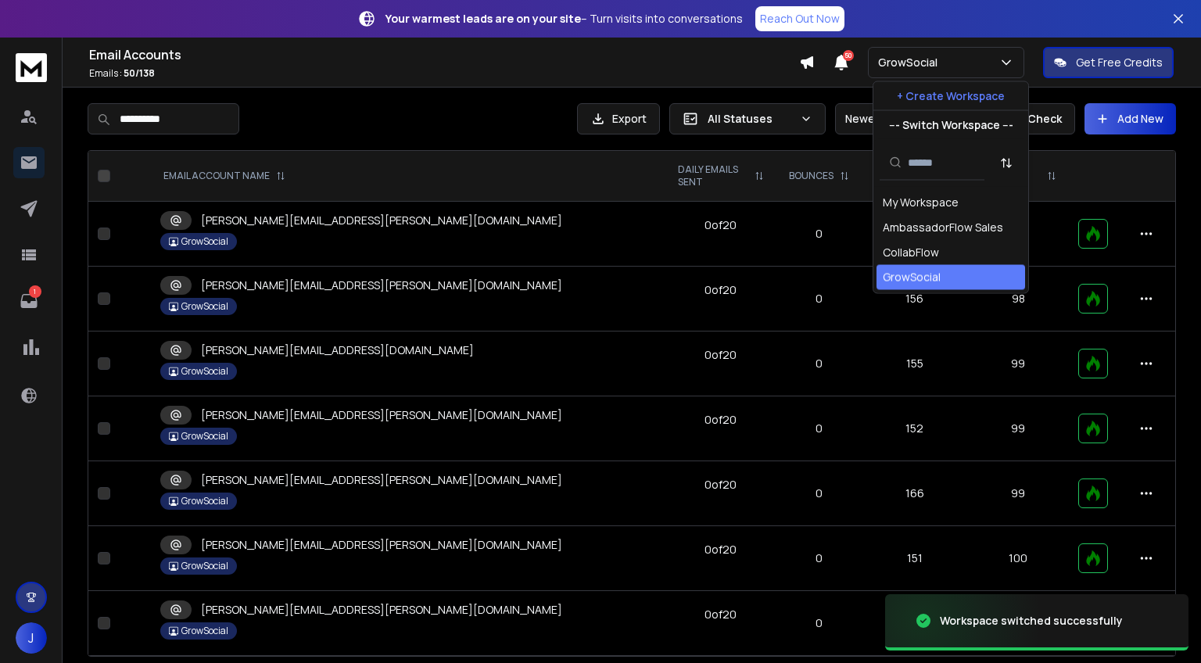 This screenshot has height=663, width=1201. Describe the element at coordinates (943, 228) in the screenshot. I see `div: AmbassadorFlow Sales` at that location.